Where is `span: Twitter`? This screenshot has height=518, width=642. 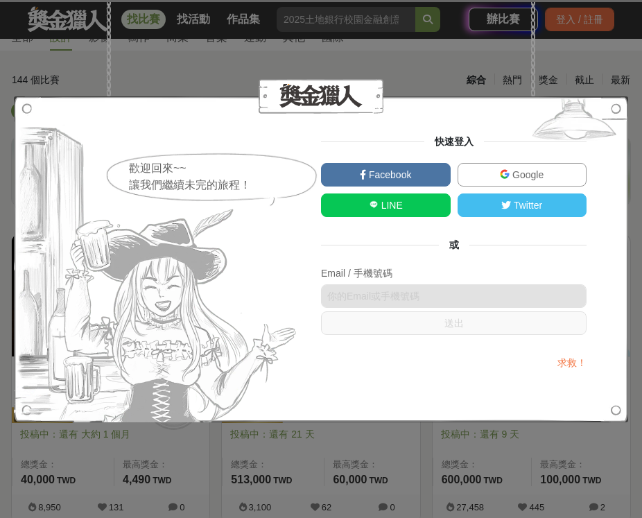
span: Twitter is located at coordinates (526, 205).